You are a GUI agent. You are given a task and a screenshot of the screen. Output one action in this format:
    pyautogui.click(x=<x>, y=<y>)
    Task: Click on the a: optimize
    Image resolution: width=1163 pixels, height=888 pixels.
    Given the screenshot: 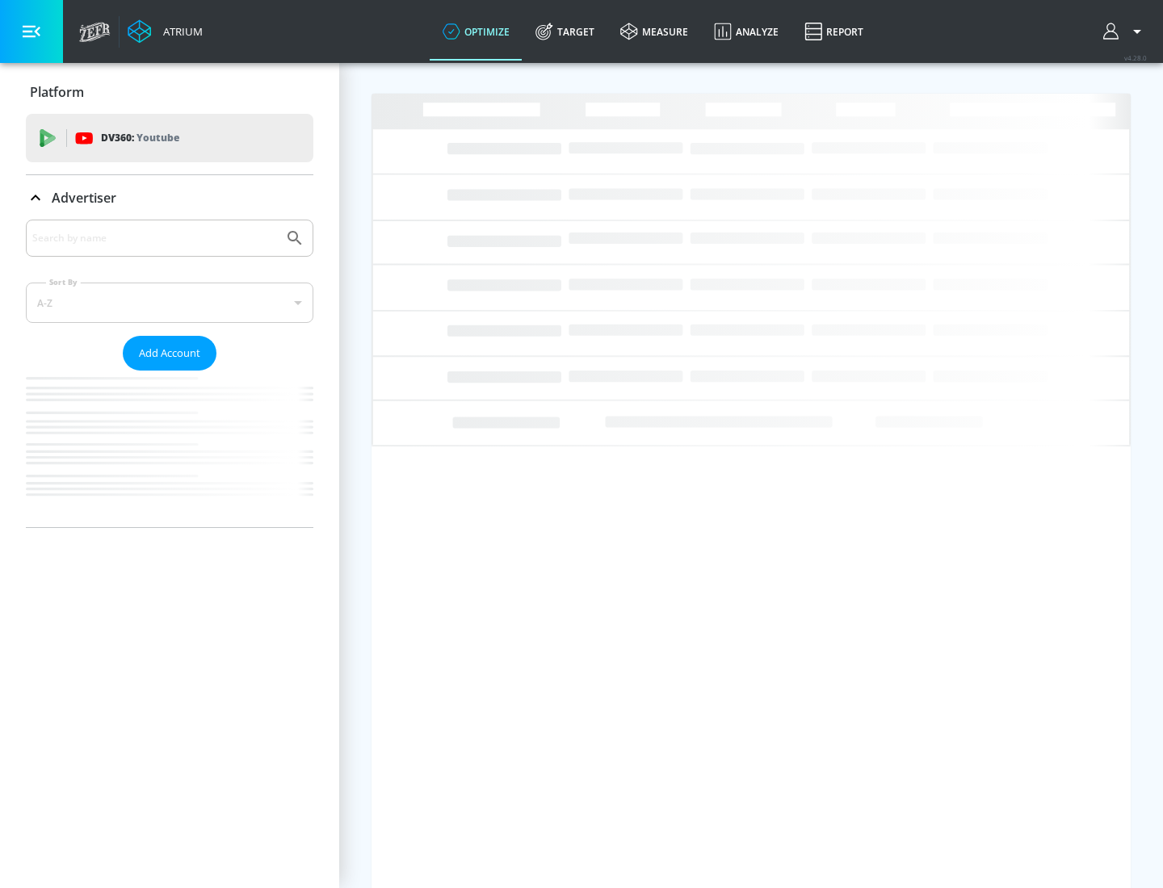 What is the action you would take?
    pyautogui.click(x=476, y=31)
    